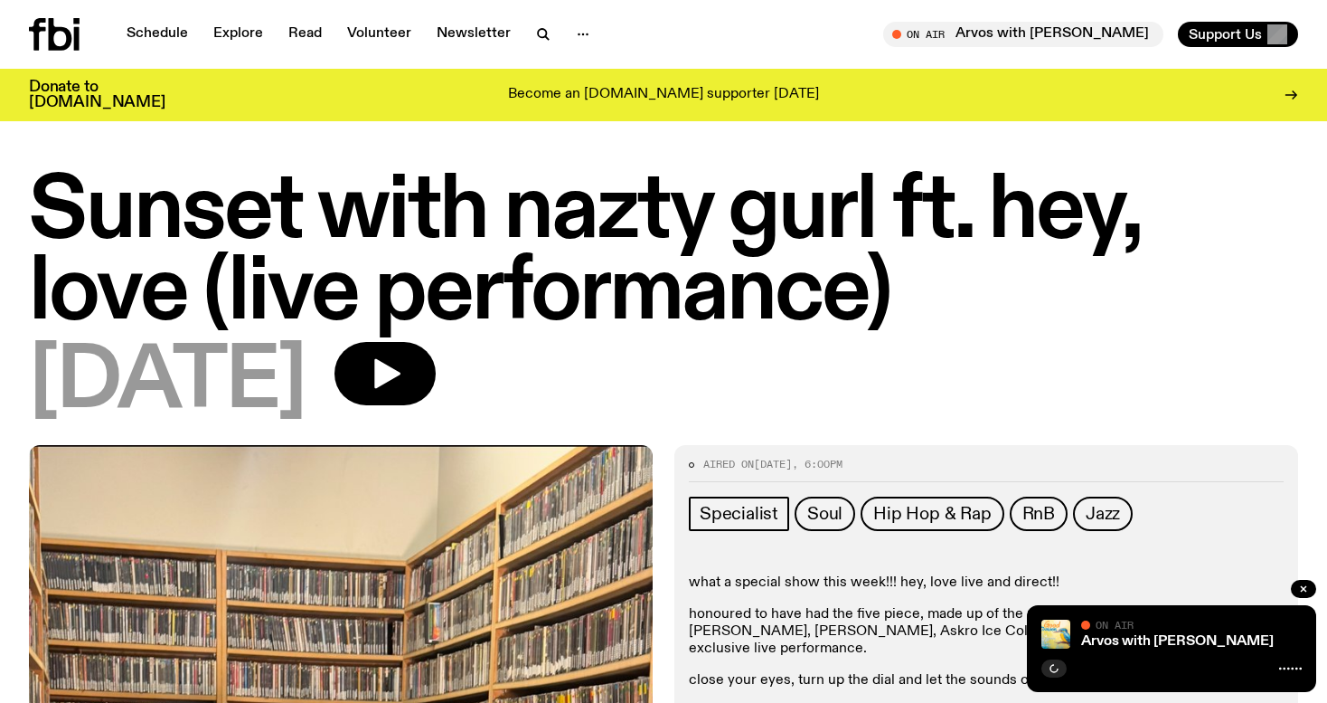 The height and width of the screenshot is (703, 1327). What do you see at coordinates (1103, 514) in the screenshot?
I see `span: Jazz` at bounding box center [1103, 514].